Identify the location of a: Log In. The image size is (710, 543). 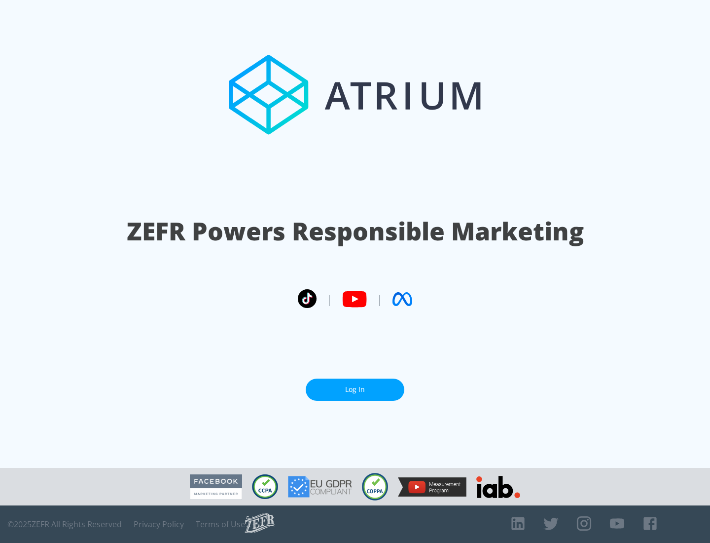
(355, 389).